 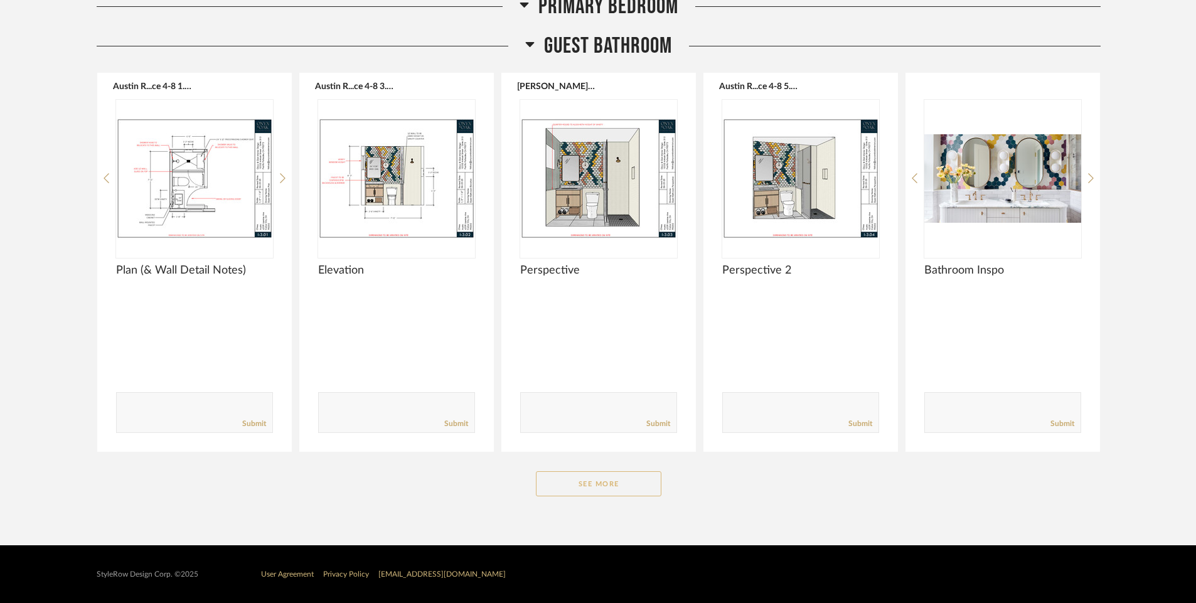 What do you see at coordinates (148, 574) in the screenshot?
I see `div: StyleRow Design Corp. ©2025` at bounding box center [148, 574].